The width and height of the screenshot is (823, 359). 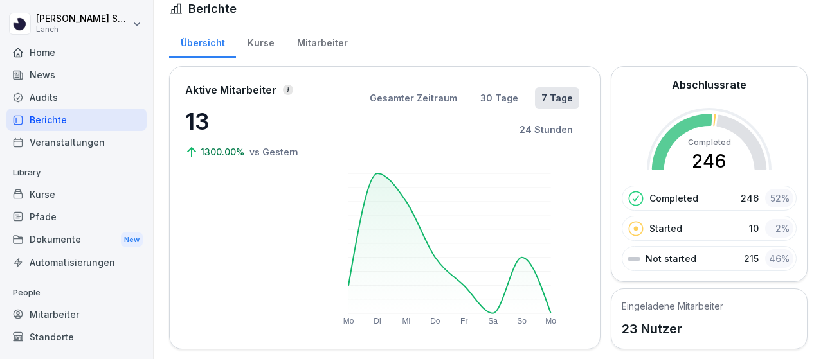 I want to click on div: Berichte, so click(x=76, y=120).